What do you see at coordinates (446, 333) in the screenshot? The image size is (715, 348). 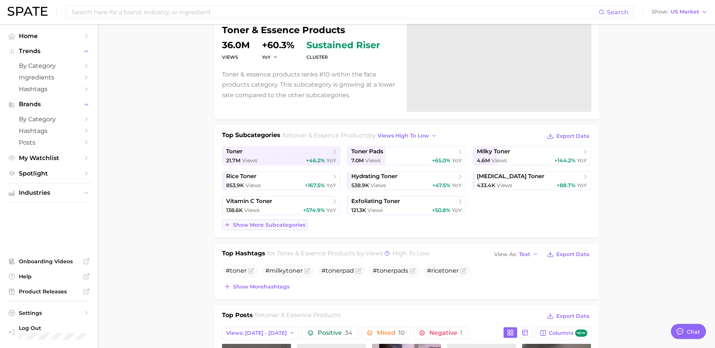 I see `span: Negative` at bounding box center [446, 333].